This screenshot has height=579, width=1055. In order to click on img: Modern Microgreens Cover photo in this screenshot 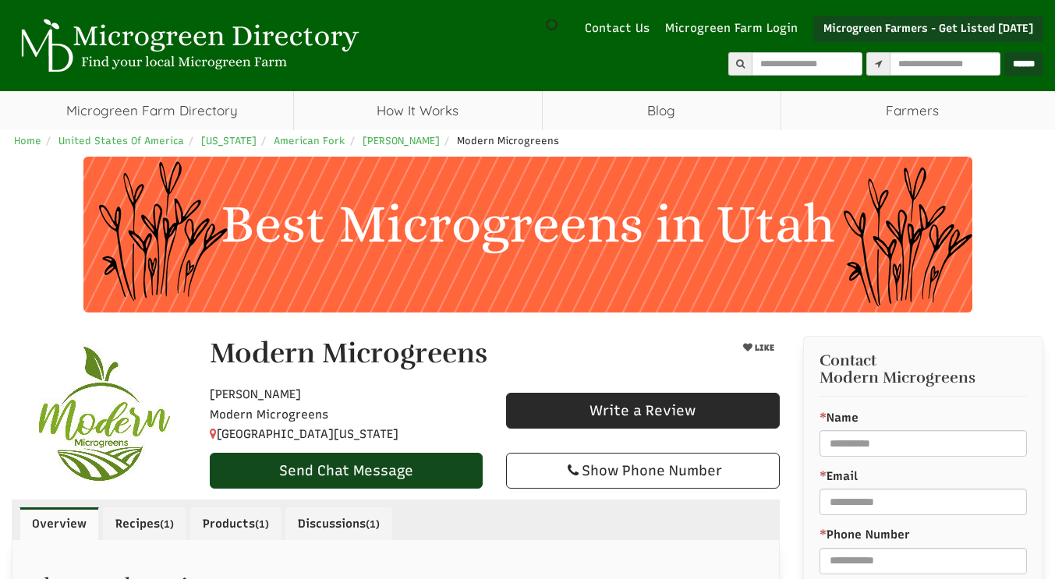, I will do `click(528, 235)`.